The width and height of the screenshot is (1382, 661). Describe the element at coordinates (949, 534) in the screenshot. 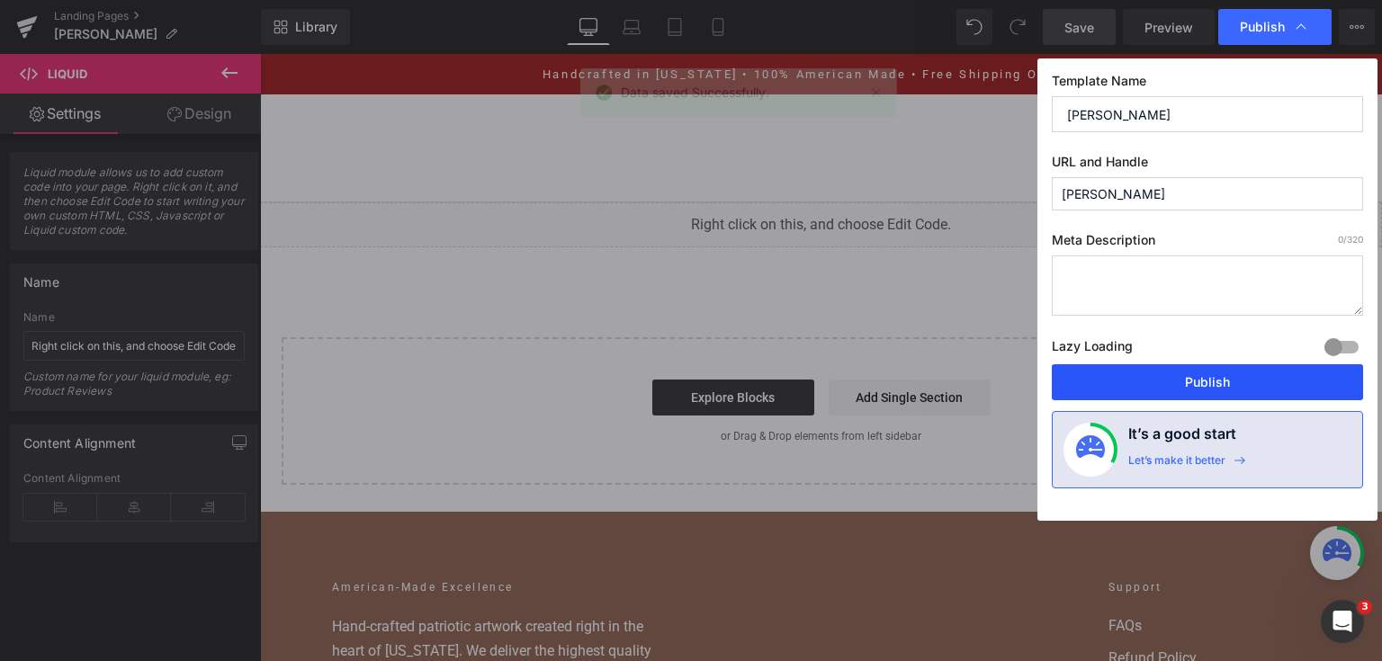

I see `h2: Support` at that location.